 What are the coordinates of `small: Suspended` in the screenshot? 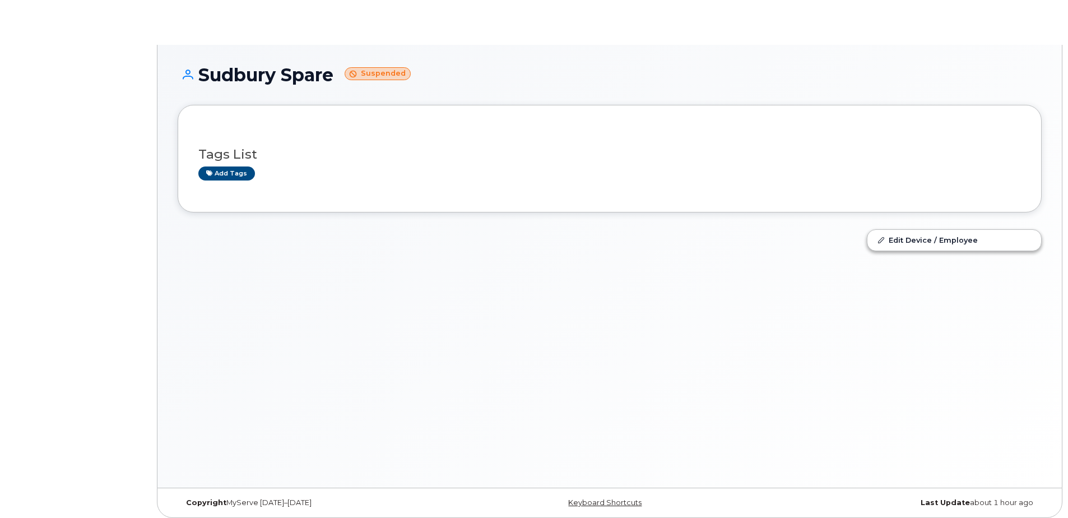 It's located at (378, 73).